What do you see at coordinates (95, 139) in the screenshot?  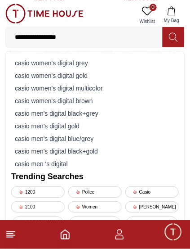 I see `div: casio men's digital blue/grey` at bounding box center [95, 139].